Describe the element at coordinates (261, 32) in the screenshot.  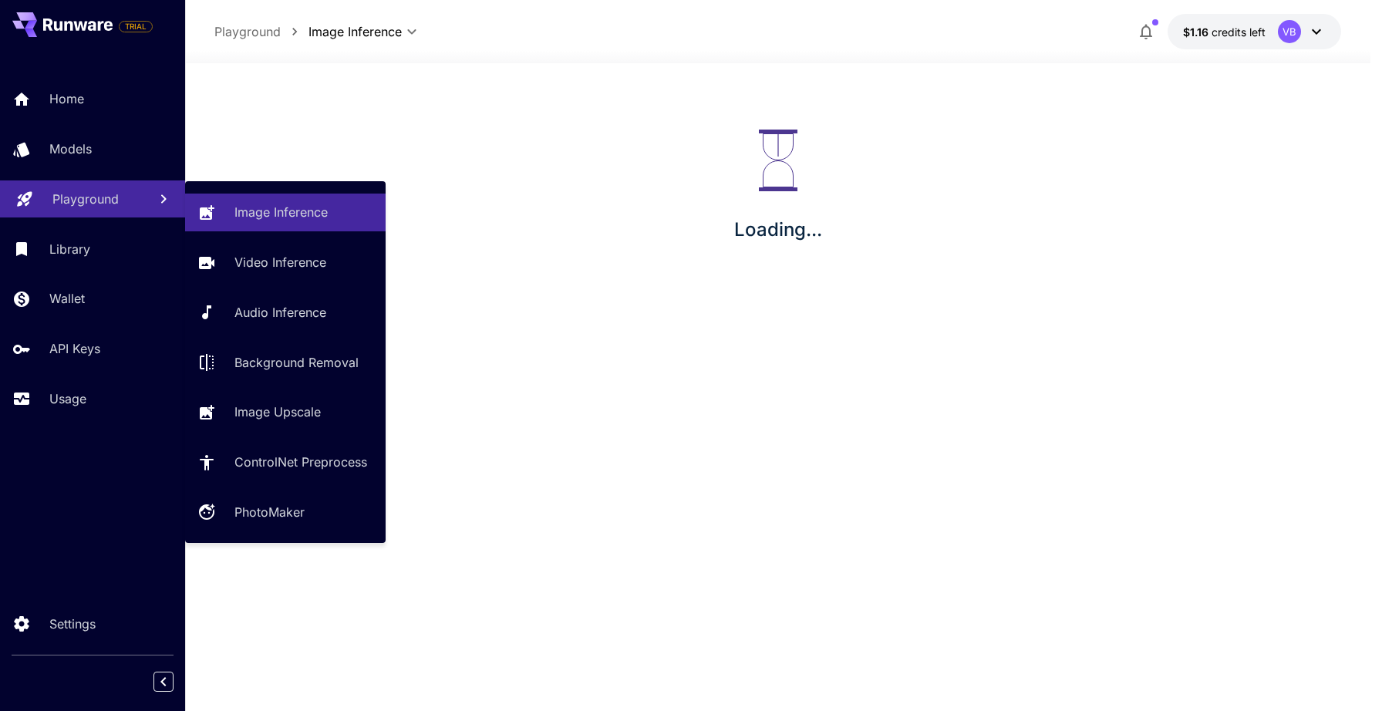
I see `nav: breadcrumb` at that location.